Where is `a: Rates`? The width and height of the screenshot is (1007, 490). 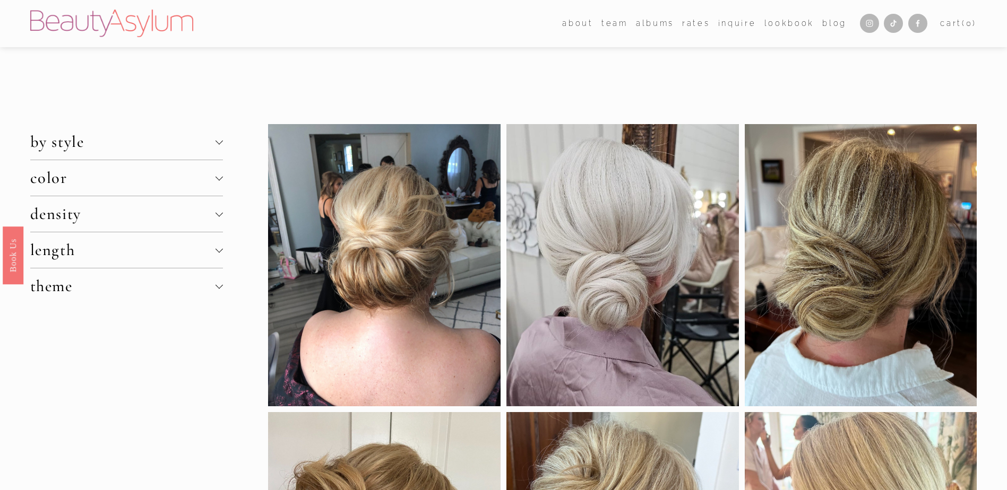 a: Rates is located at coordinates (696, 23).